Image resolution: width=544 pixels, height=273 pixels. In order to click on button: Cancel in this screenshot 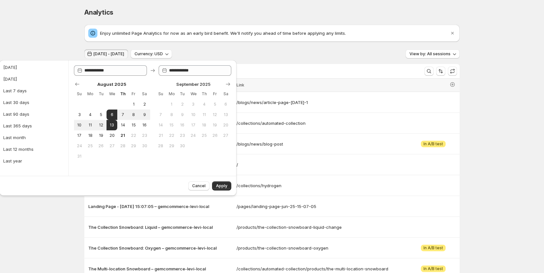, I will do `click(199, 186)`.